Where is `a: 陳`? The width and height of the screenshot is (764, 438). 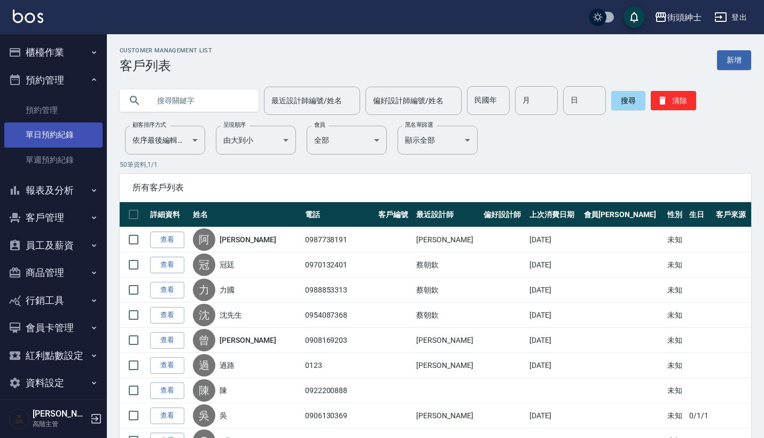
a: 陳 is located at coordinates (223, 390).